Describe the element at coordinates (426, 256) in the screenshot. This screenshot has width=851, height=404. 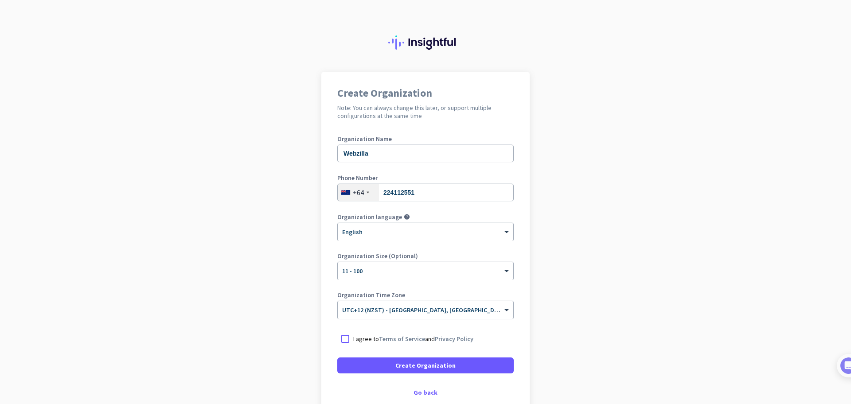
I see `label: Organization Size (Optional)` at that location.